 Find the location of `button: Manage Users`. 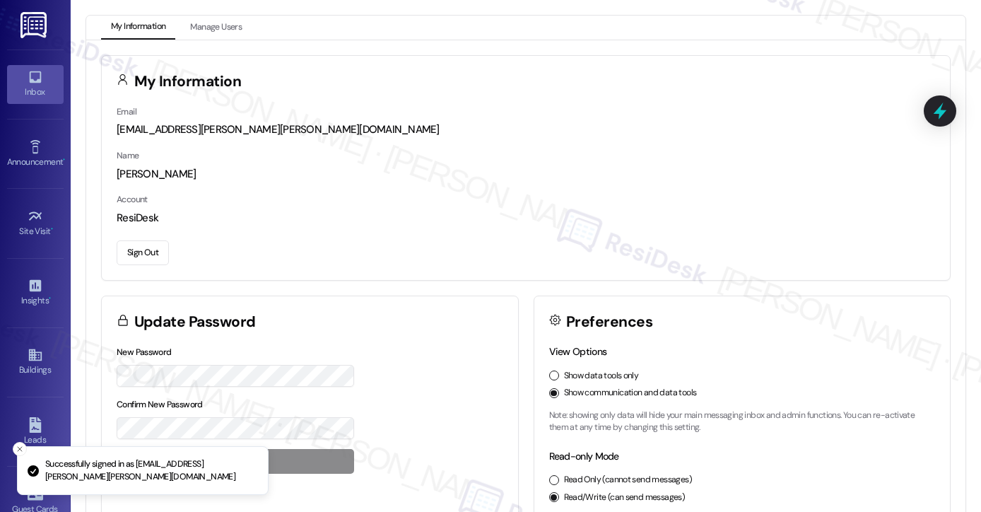

button: Manage Users is located at coordinates (216, 28).